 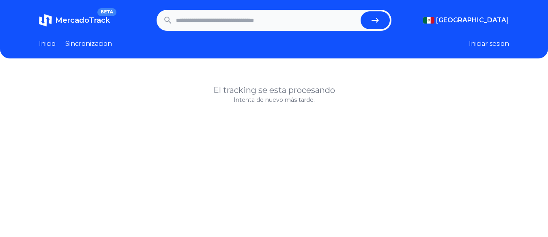 What do you see at coordinates (489, 44) in the screenshot?
I see `button: Iniciar sesion` at bounding box center [489, 44].